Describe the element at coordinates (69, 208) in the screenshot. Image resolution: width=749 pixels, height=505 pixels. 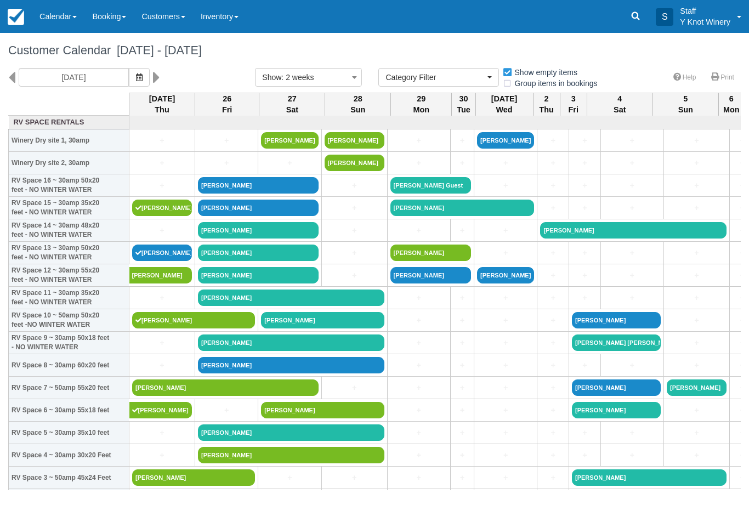
I see `th: RV Space 15 ~ 30amp 35x20 feet - NO WINTER WATER` at that location.